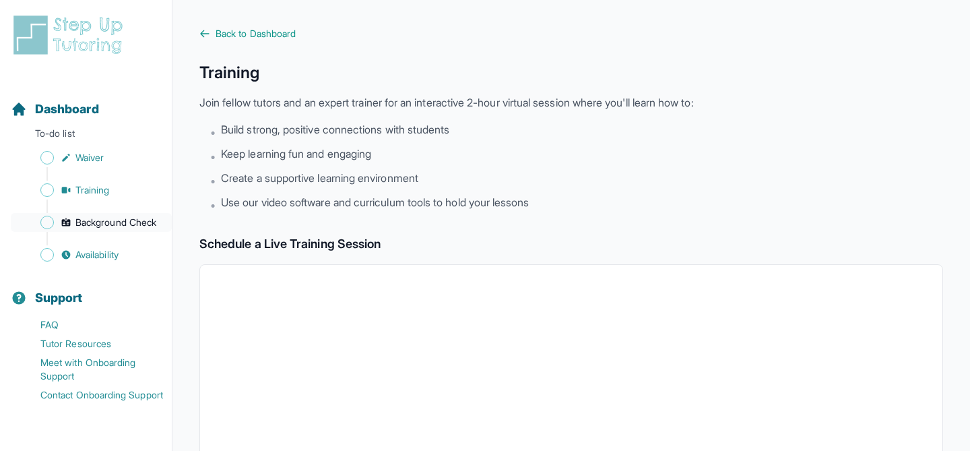  Describe the element at coordinates (571, 34) in the screenshot. I see `a: Back to Dashboard` at that location.